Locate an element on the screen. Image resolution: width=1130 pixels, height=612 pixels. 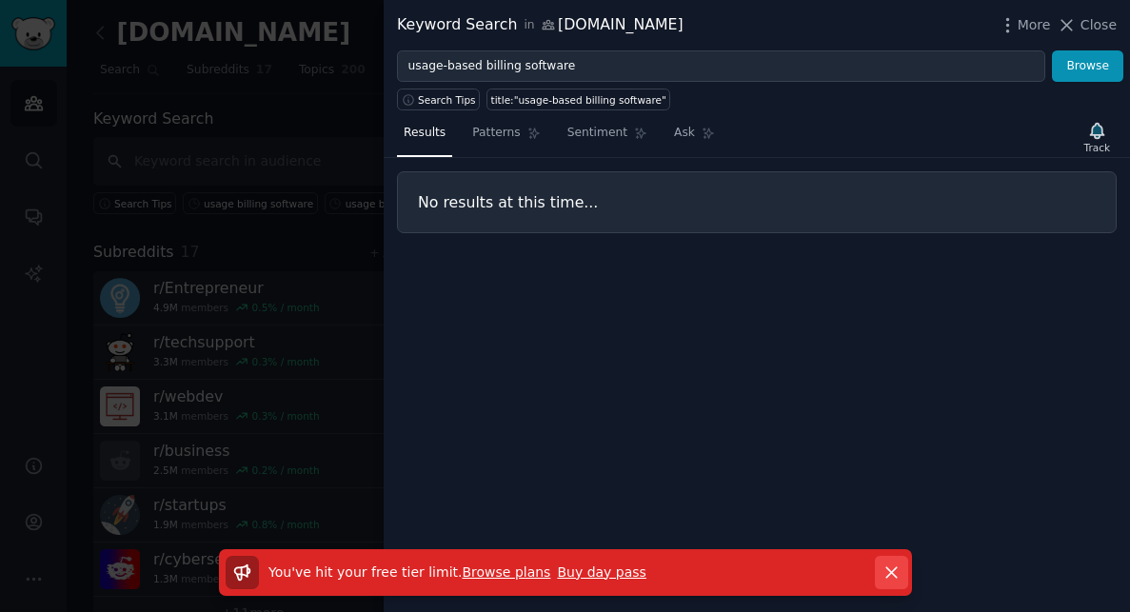
input: Try a keyword related to your business is located at coordinates (721, 67).